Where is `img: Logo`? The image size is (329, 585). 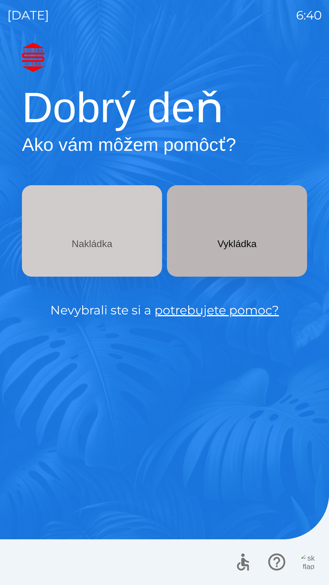
img: Logo is located at coordinates (165, 57).